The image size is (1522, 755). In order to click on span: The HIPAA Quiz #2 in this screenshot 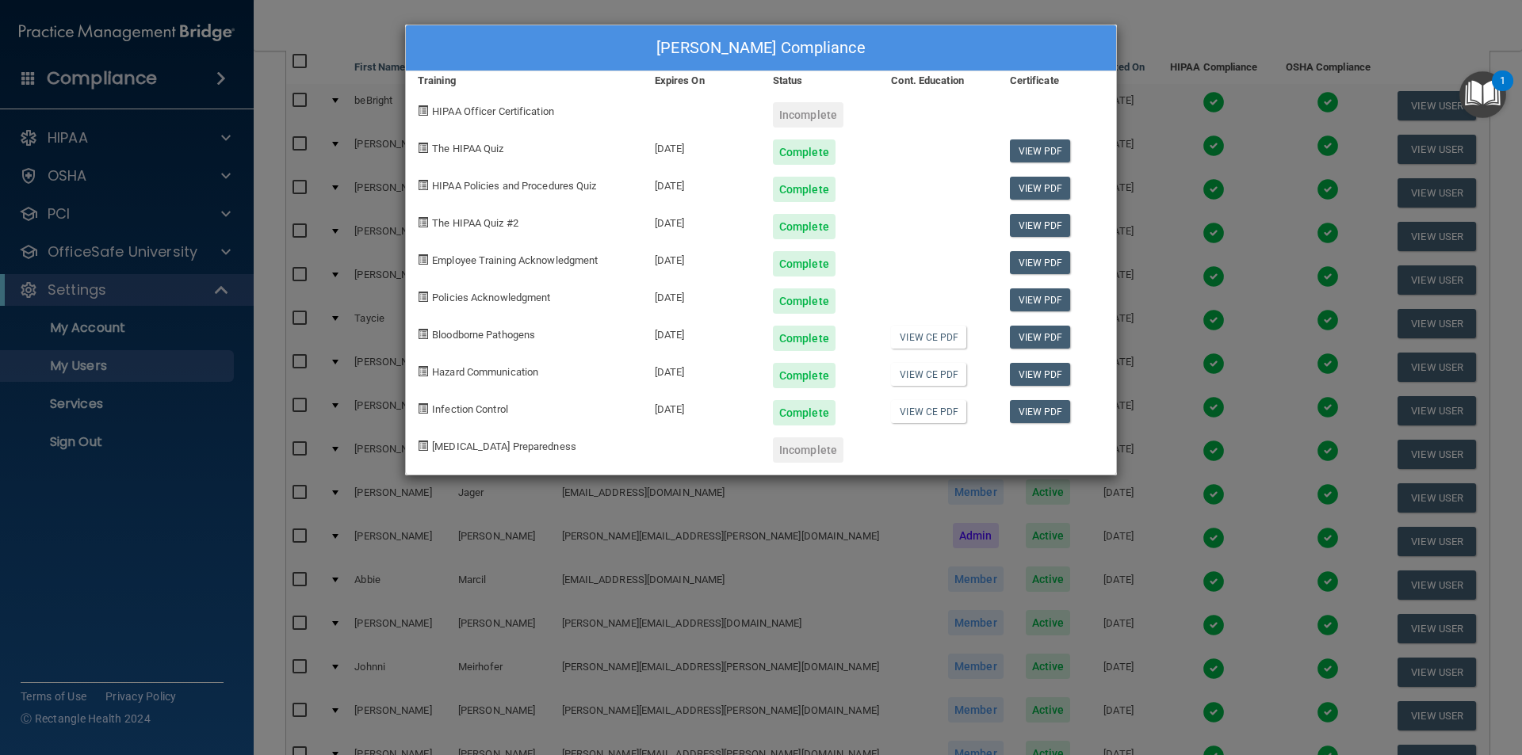, I will do `click(475, 223)`.